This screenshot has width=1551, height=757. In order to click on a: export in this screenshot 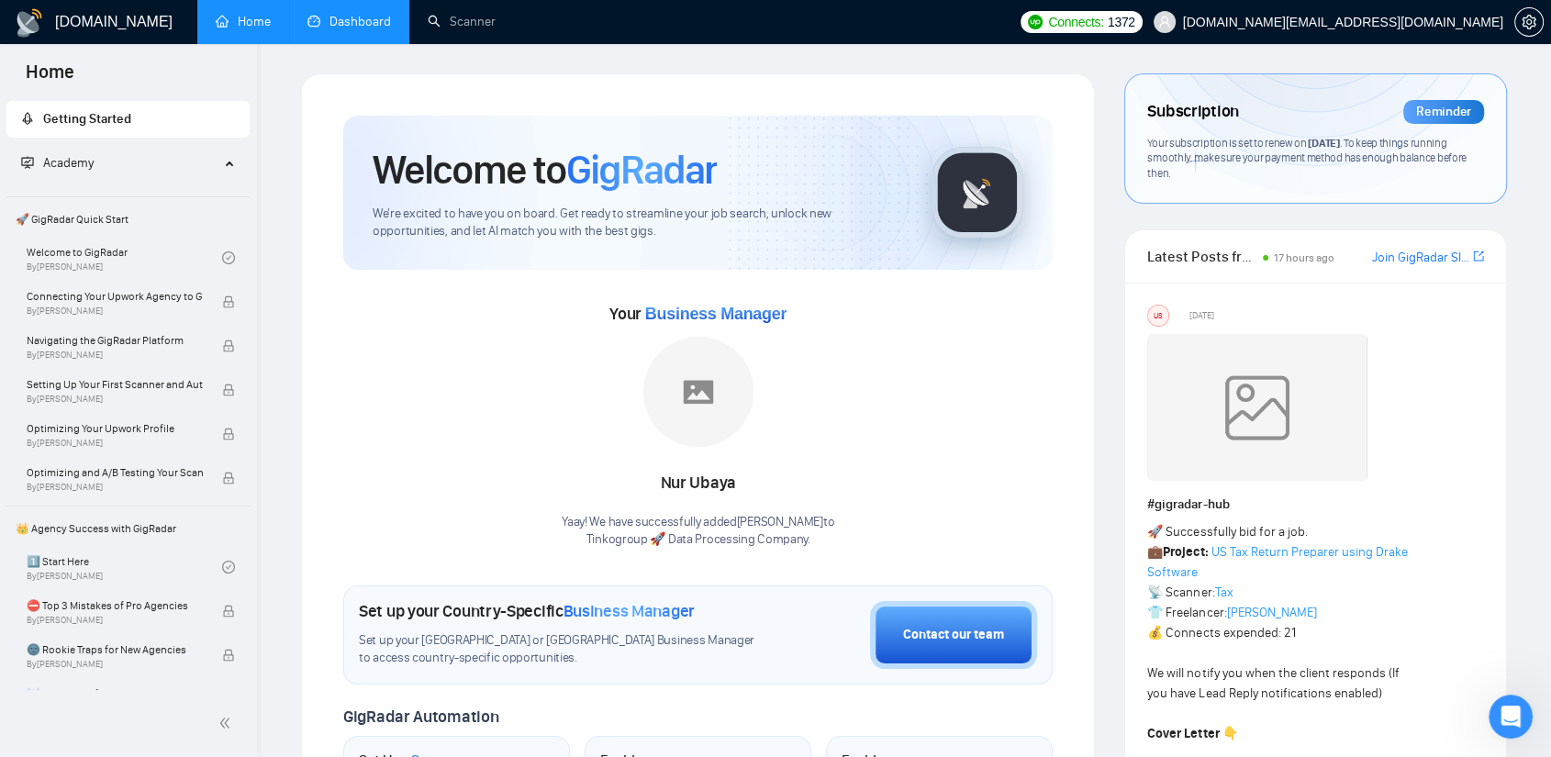, I will do `click(1478, 256)`.